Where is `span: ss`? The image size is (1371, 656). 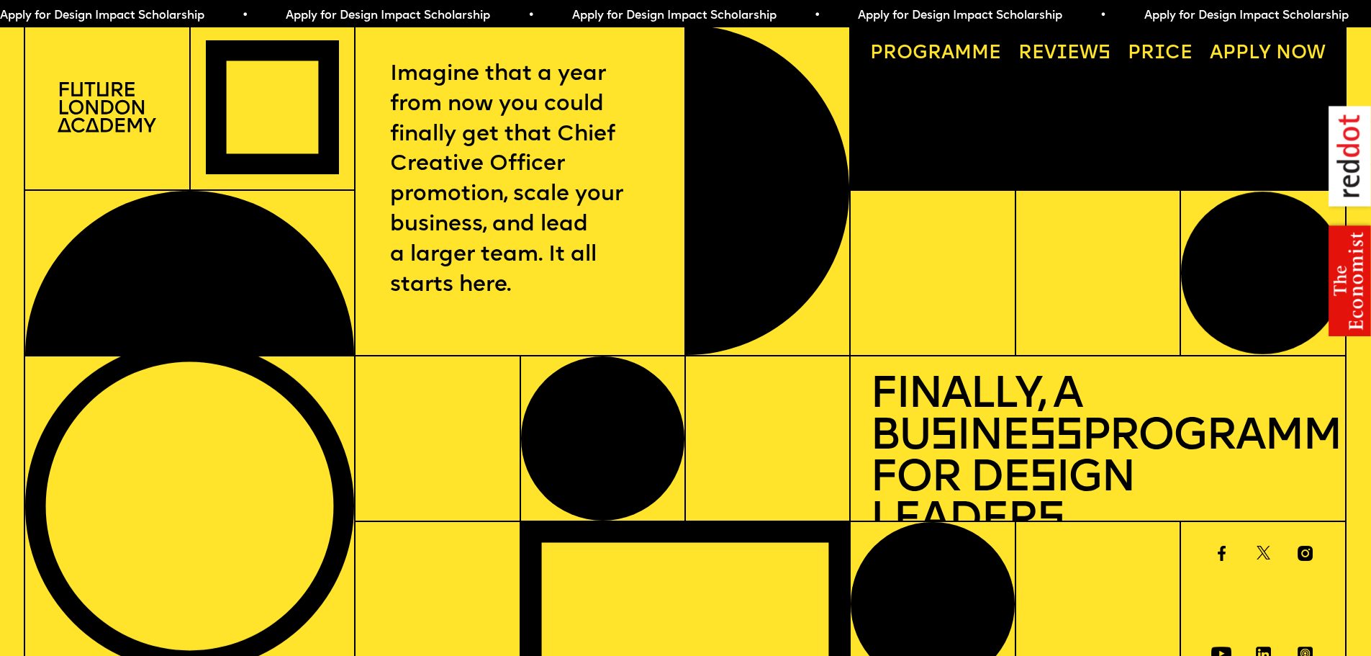
span: ss is located at coordinates (1055, 437).